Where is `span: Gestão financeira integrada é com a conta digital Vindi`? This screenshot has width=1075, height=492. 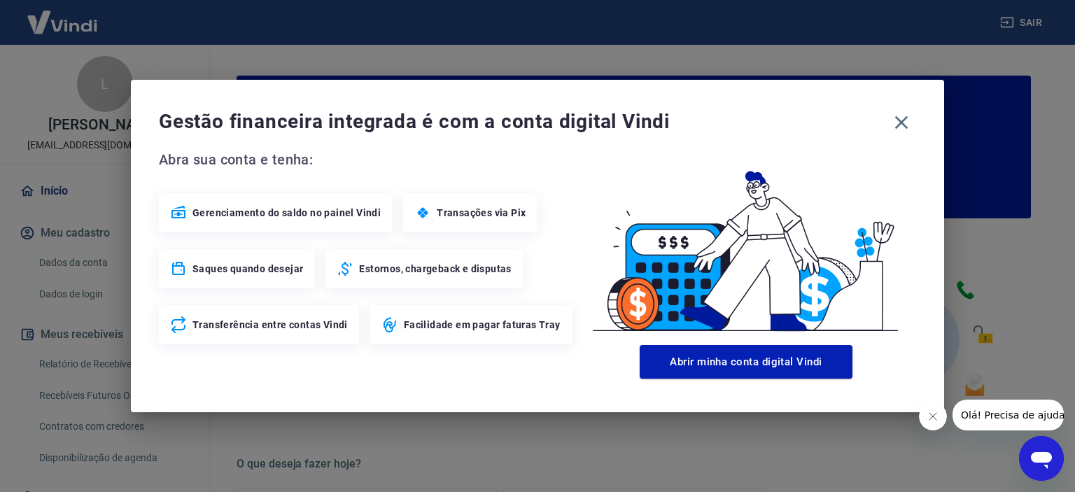 span: Gestão financeira integrada é com a conta digital Vindi is located at coordinates (523, 122).